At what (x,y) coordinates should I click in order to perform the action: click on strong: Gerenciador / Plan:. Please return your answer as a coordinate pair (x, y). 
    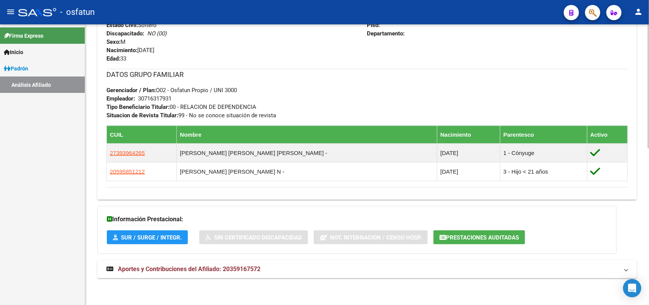
    Looking at the image, I should click on (131, 90).